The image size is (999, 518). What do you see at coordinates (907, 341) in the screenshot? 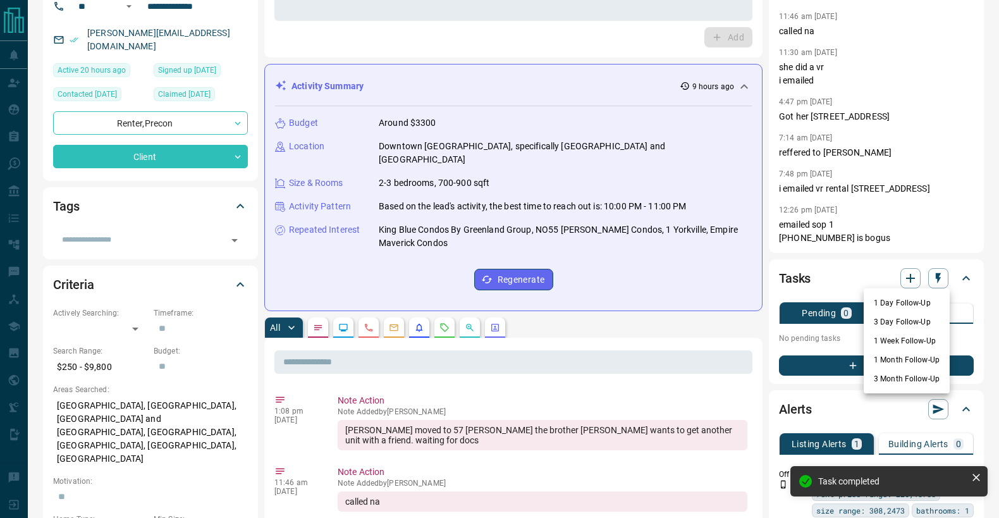
I see `li: 1 Week Follow-Up` at bounding box center [907, 341].